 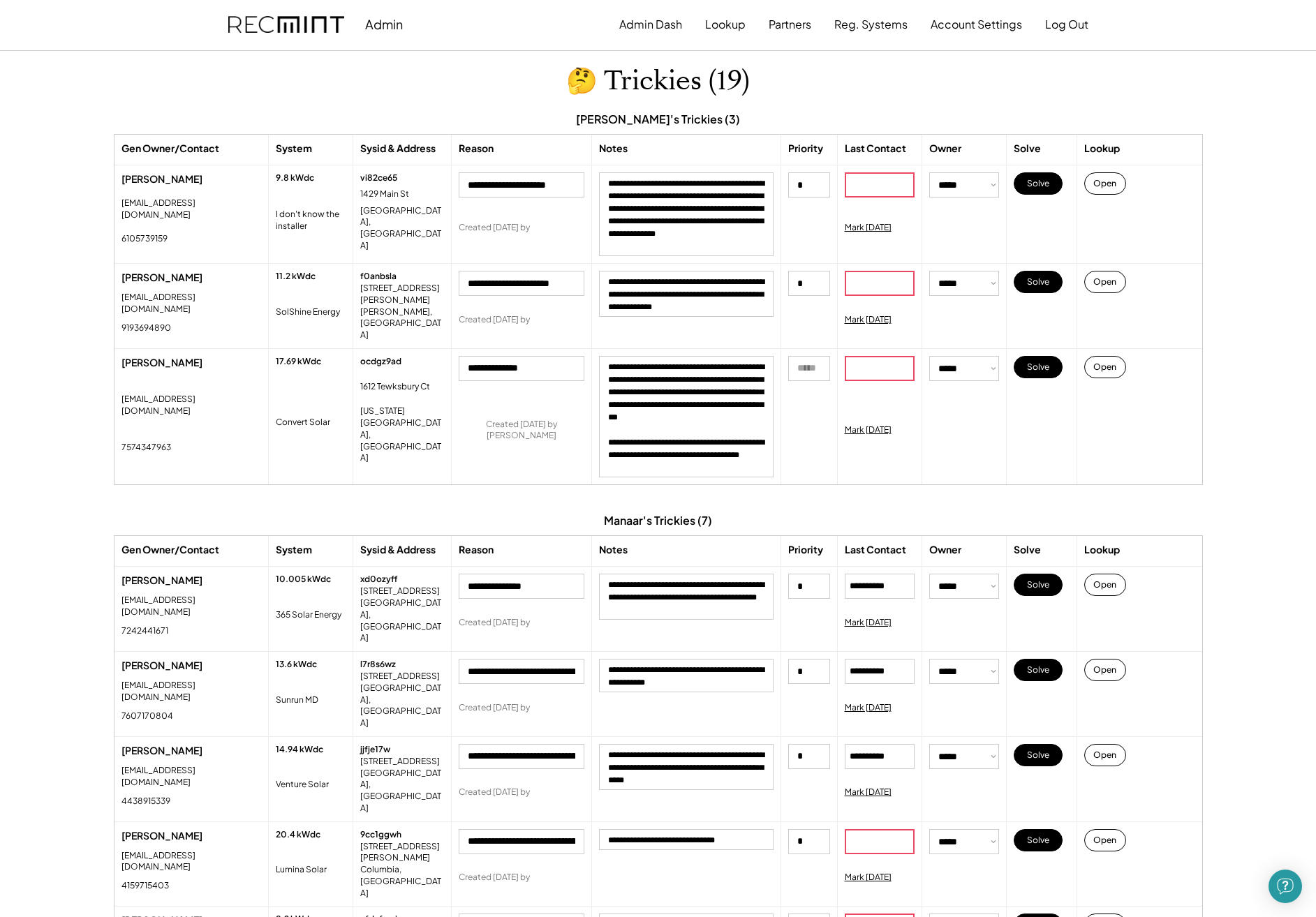 What do you see at coordinates (298, 834) in the screenshot?
I see `div: 20.4 kWdc` at bounding box center [298, 834].